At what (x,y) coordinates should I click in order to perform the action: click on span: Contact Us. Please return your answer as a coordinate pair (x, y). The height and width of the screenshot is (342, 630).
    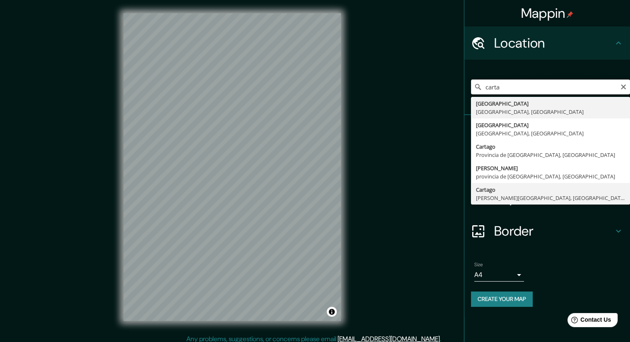
    Looking at the image, I should click on (39, 10).